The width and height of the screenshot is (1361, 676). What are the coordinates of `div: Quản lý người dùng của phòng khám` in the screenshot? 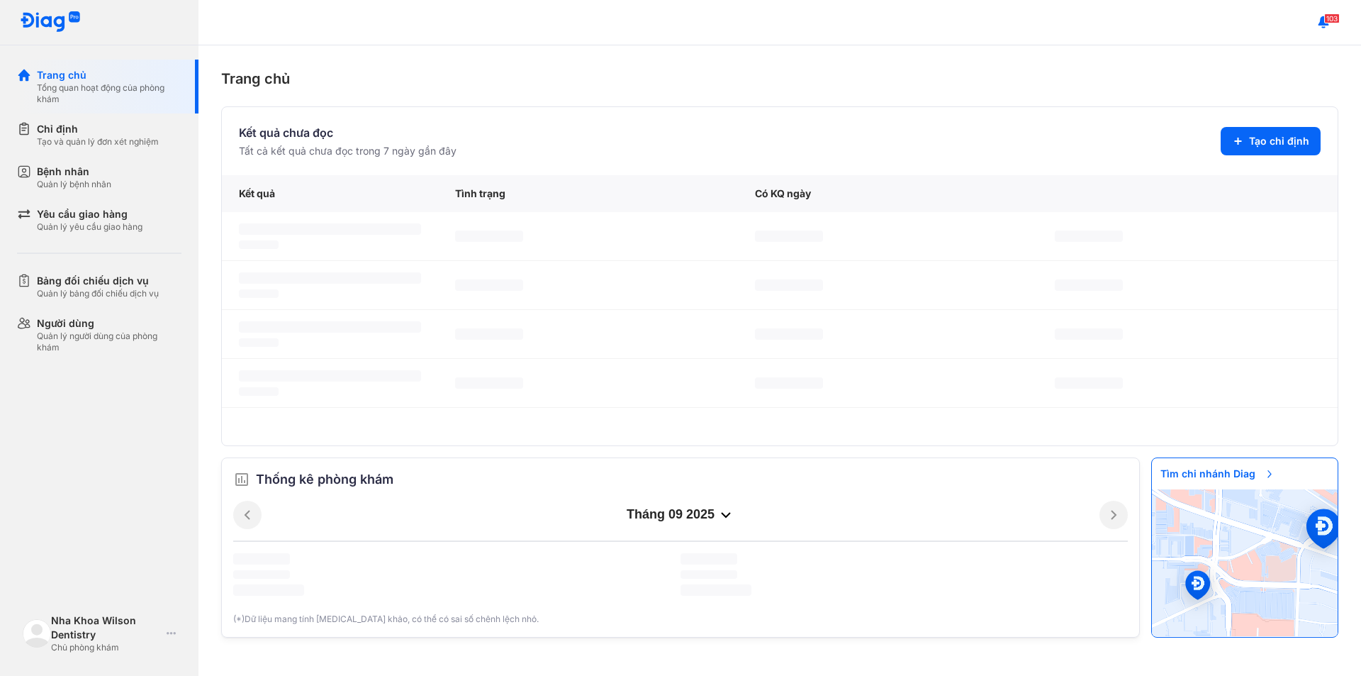 It's located at (109, 342).